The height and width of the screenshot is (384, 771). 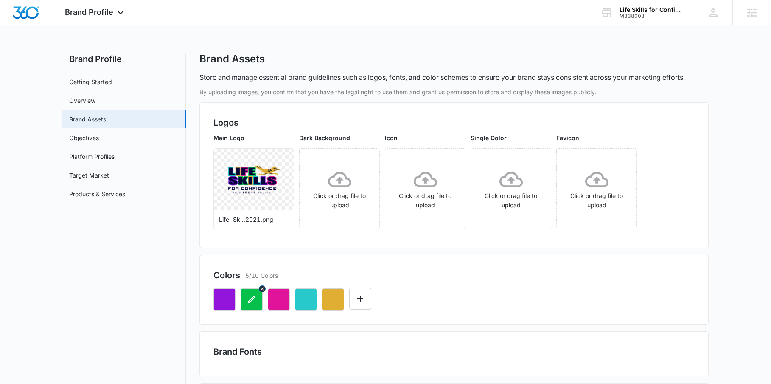 What do you see at coordinates (261, 275) in the screenshot?
I see `p: 5/10 Colors` at bounding box center [261, 275].